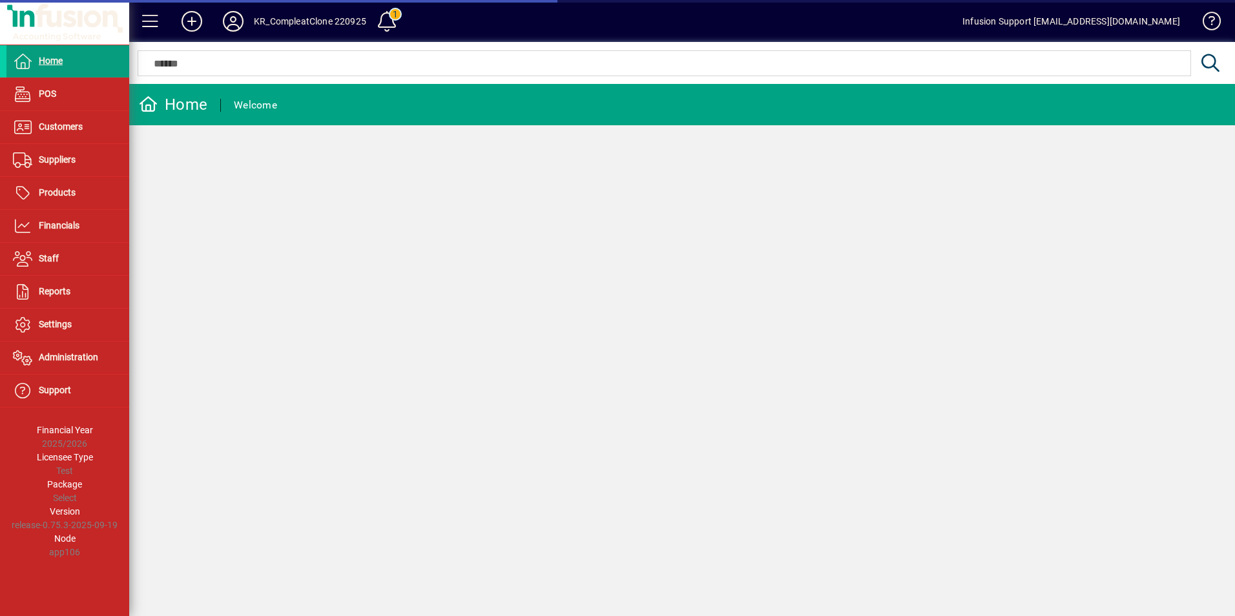 Image resolution: width=1235 pixels, height=616 pixels. What do you see at coordinates (233, 21) in the screenshot?
I see `button: Profile` at bounding box center [233, 21].